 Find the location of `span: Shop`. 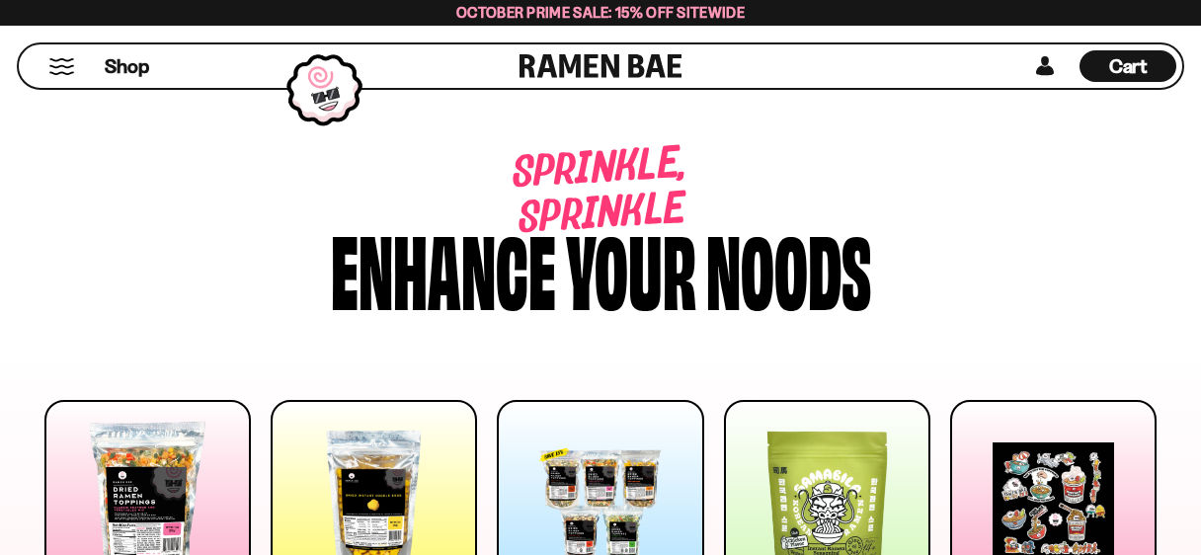

span: Shop is located at coordinates (126, 66).